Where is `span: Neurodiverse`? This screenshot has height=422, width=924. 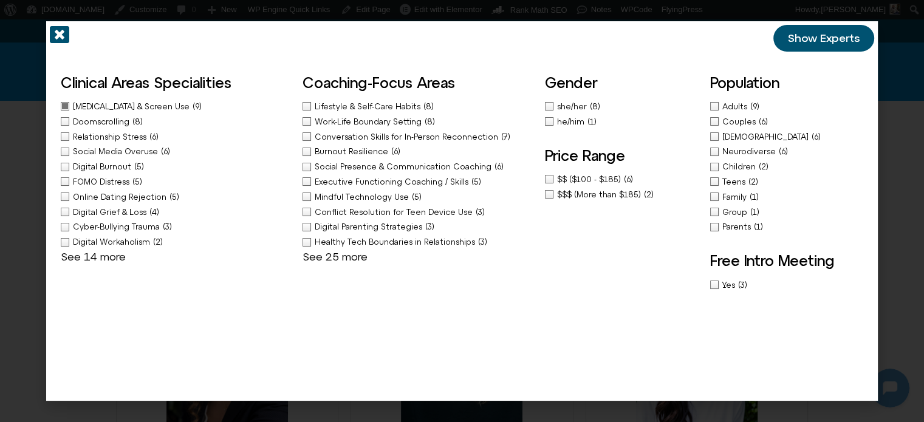 span: Neurodiverse is located at coordinates (750, 151).